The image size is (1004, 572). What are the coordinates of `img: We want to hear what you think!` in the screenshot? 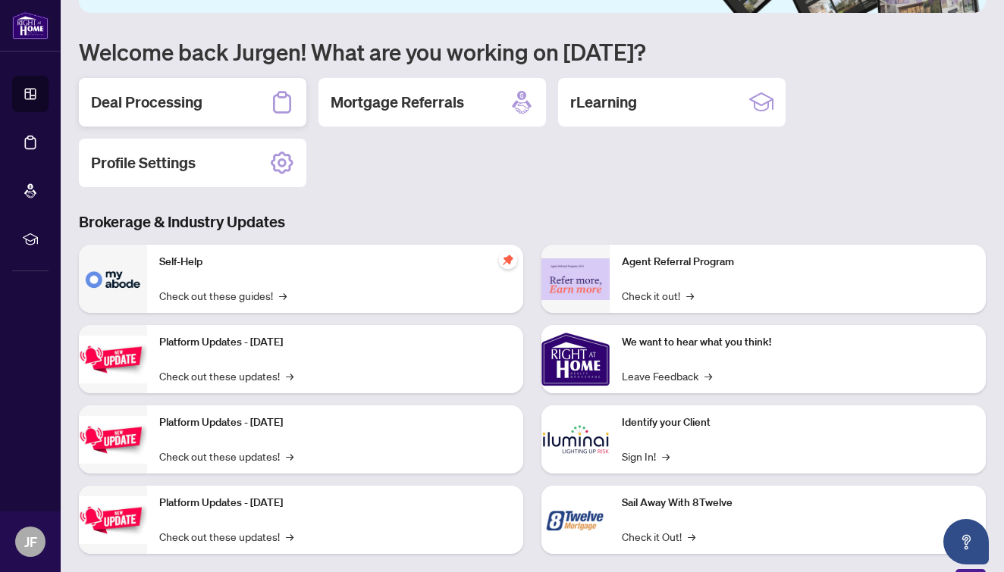 It's located at (575, 359).